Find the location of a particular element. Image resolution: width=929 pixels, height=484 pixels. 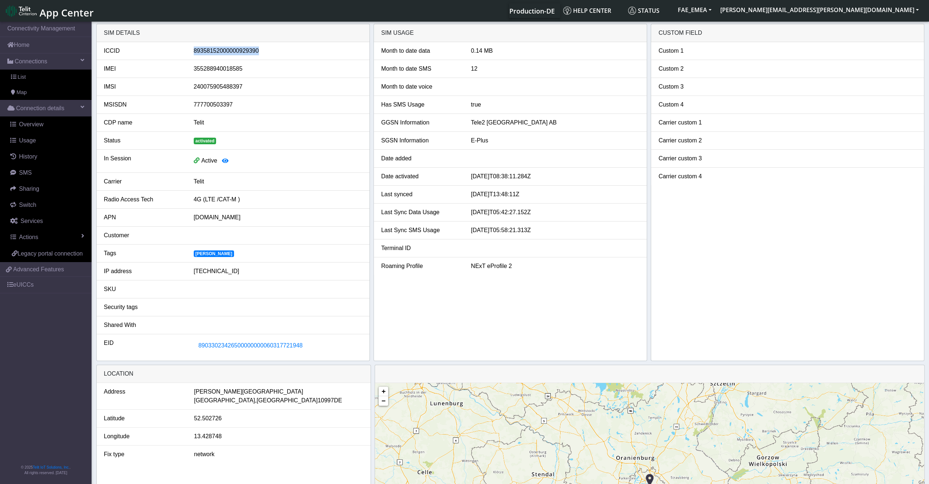

div: true is located at coordinates (555, 105).